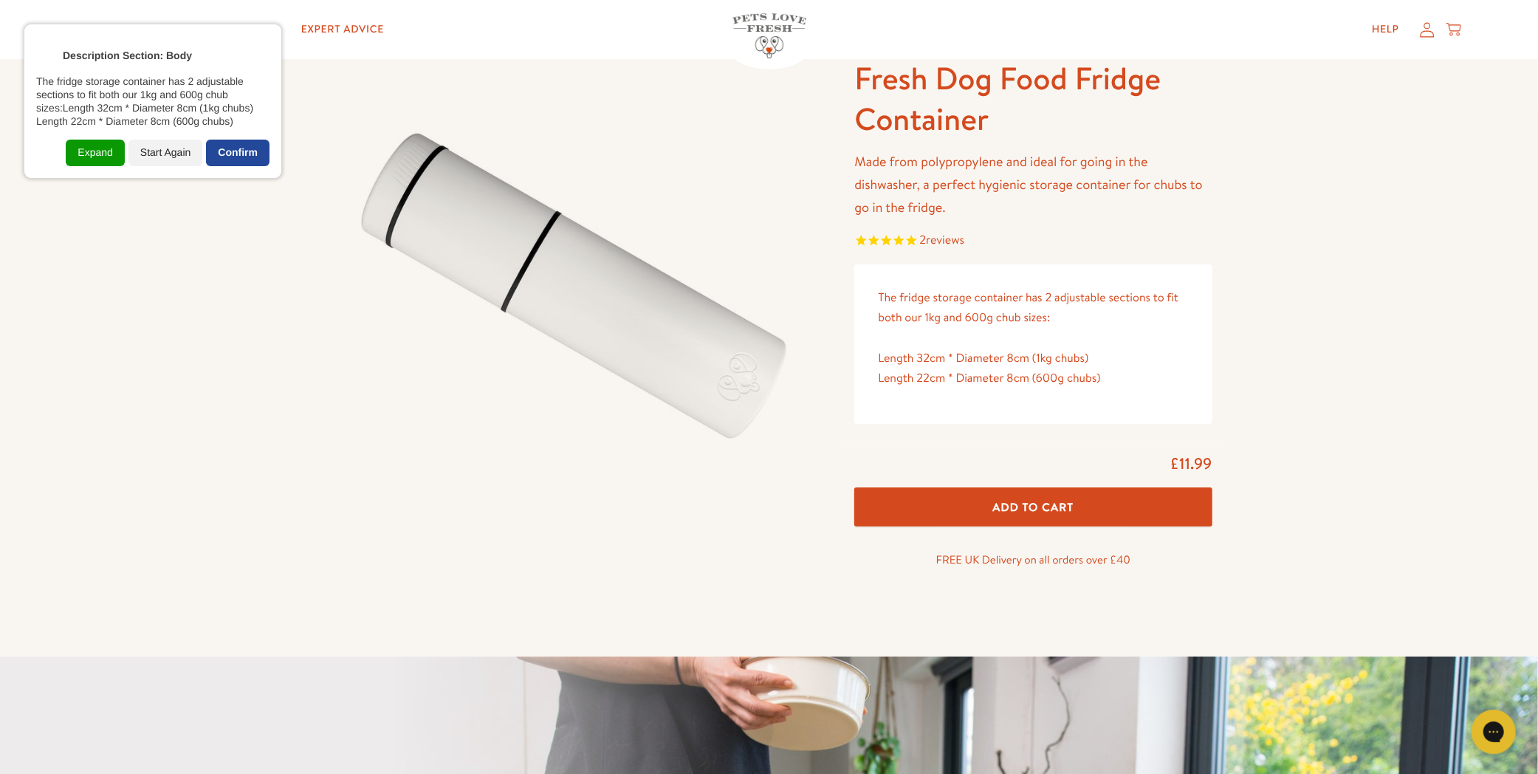 The width and height of the screenshot is (1538, 774). I want to click on button: Gorgias live chat, so click(30, 27).